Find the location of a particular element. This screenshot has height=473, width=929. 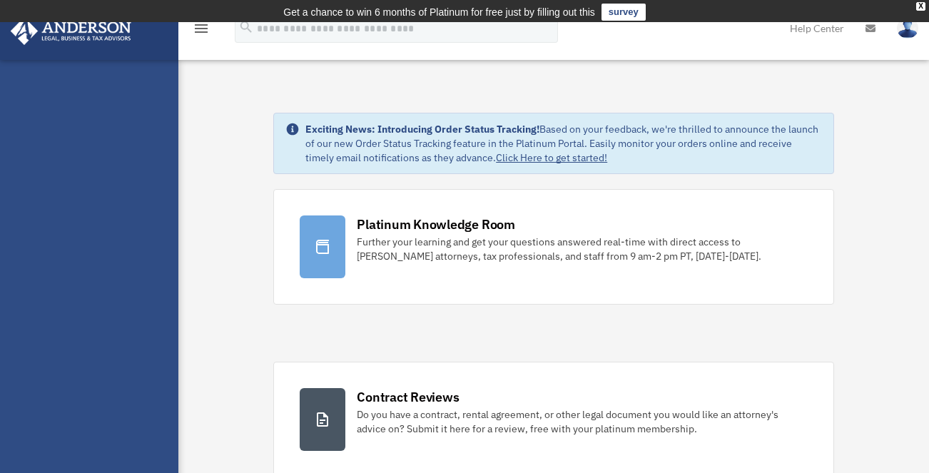

div: Get a chance to win 6 months of Platinum for free just by filling out this is located at coordinates (439, 12).